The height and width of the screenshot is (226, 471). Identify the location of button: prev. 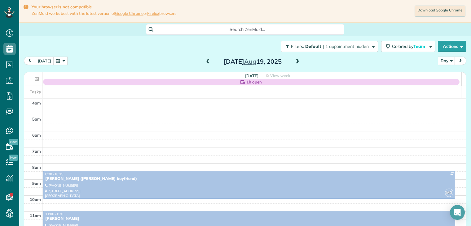
(30, 61).